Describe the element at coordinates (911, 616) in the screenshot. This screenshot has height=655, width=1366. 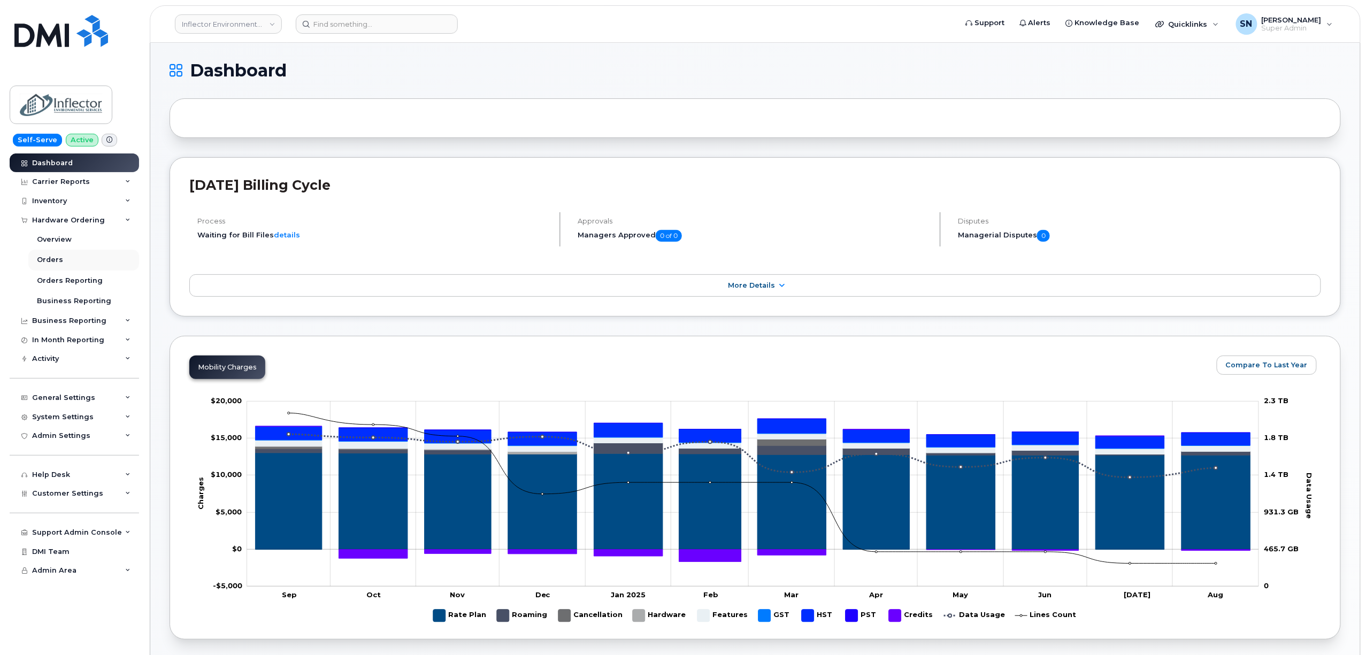
I see `g: Credits` at that location.